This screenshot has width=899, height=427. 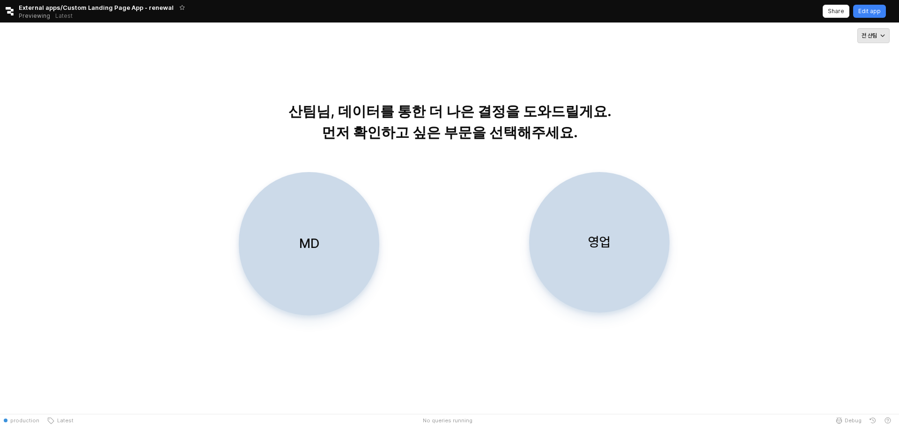 What do you see at coordinates (96, 7) in the screenshot?
I see `span: External apps/Custom Landing Page App - renewal` at bounding box center [96, 7].